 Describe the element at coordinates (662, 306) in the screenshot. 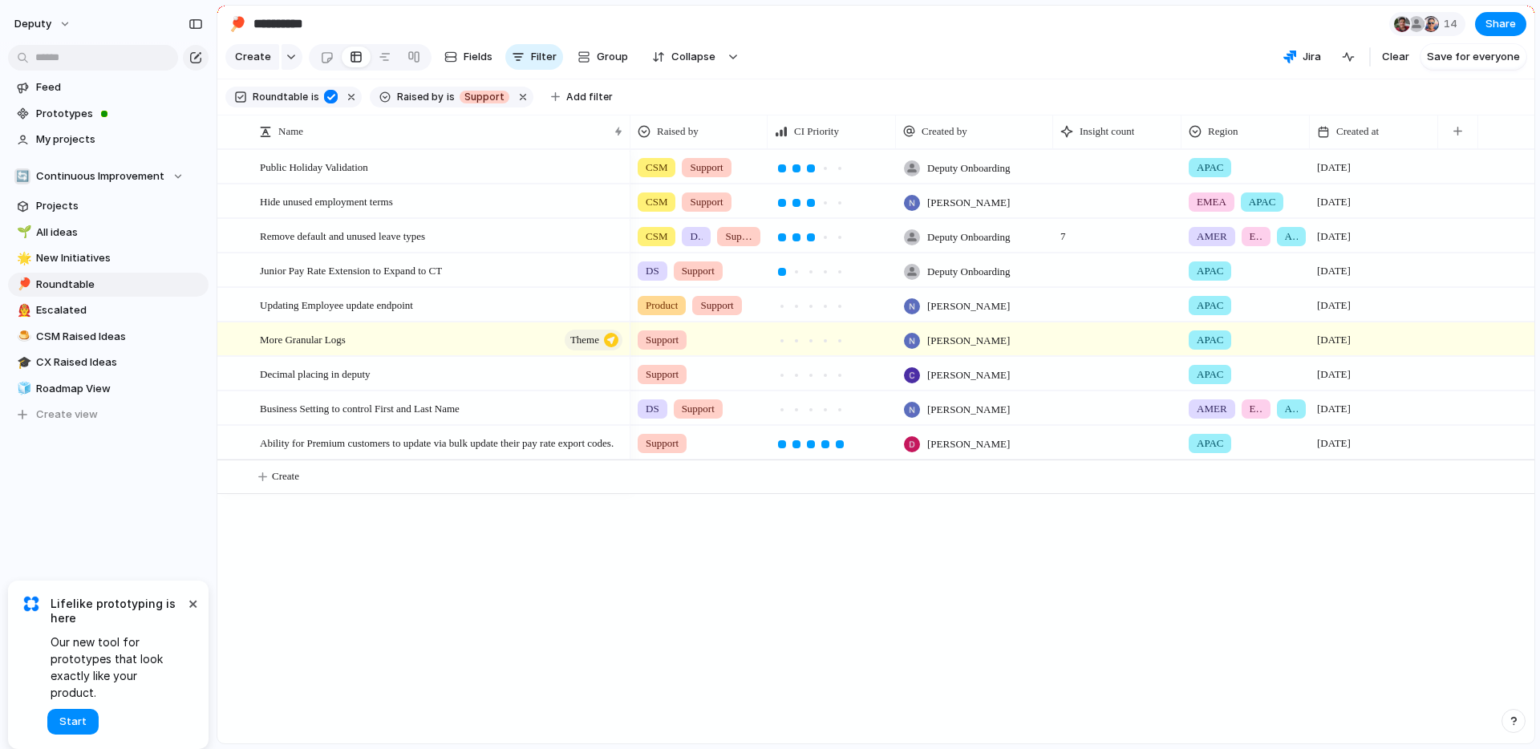

I see `span: Product` at that location.